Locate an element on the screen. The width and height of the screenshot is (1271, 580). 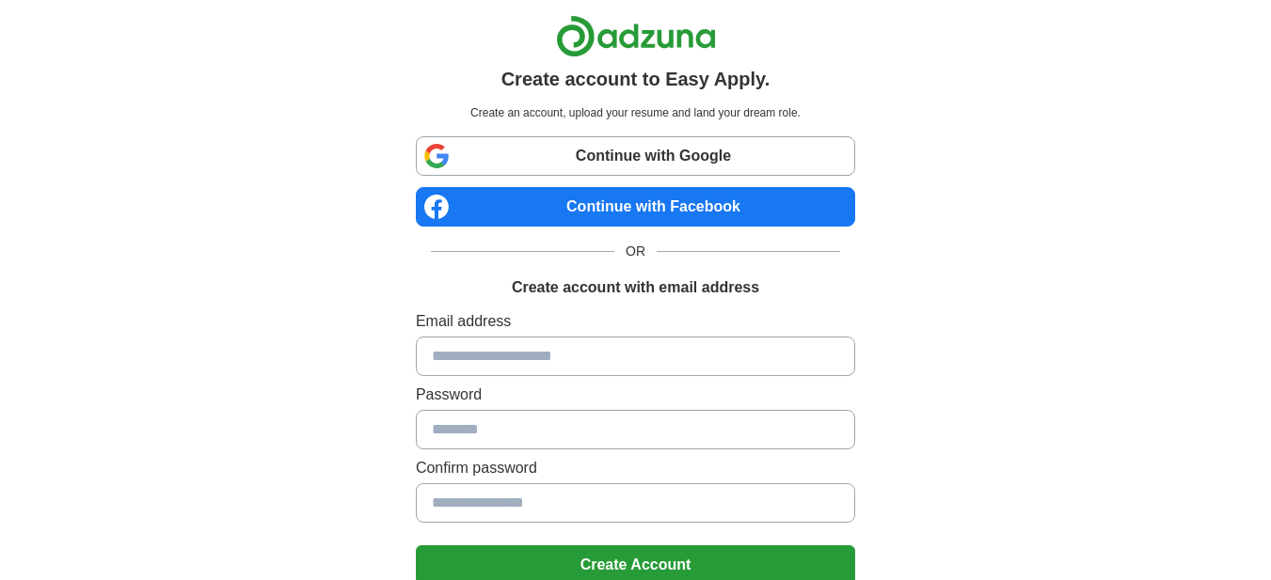
label: Email address is located at coordinates (635, 322).